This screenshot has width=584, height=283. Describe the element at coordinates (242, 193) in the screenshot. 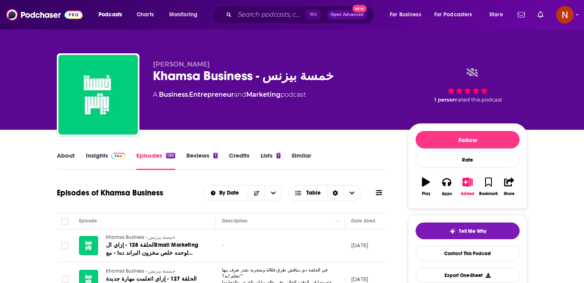

I see `h2: Choose List sort` at that location.